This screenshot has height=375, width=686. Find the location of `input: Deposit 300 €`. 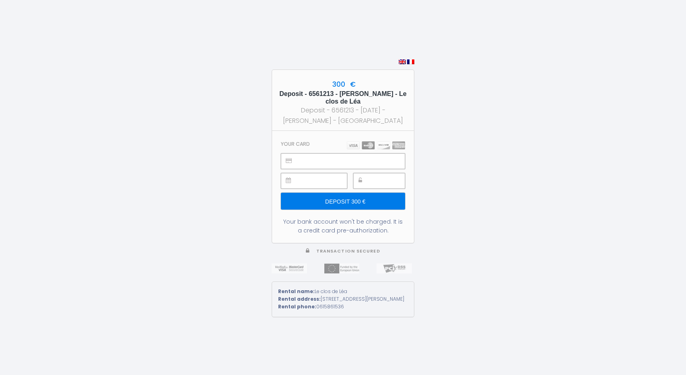

input: Deposit 300 € is located at coordinates (343, 201).